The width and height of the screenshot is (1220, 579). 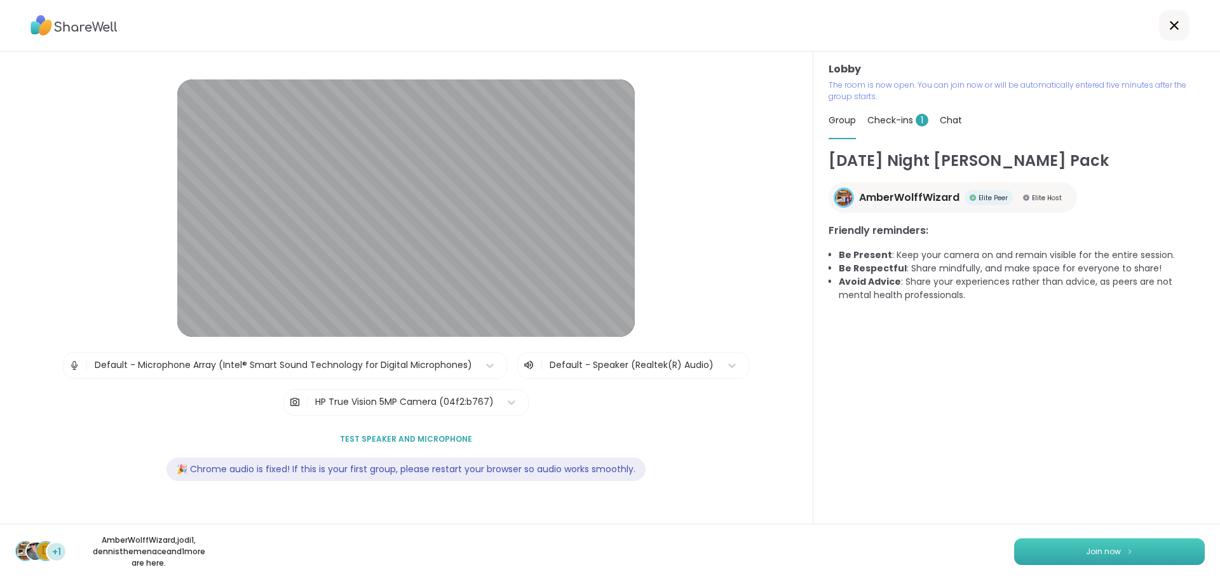 I want to click on p: AmberWolffWizard , jodi1 , dennisthemenace and 1 more are here., so click(x=149, y=551).